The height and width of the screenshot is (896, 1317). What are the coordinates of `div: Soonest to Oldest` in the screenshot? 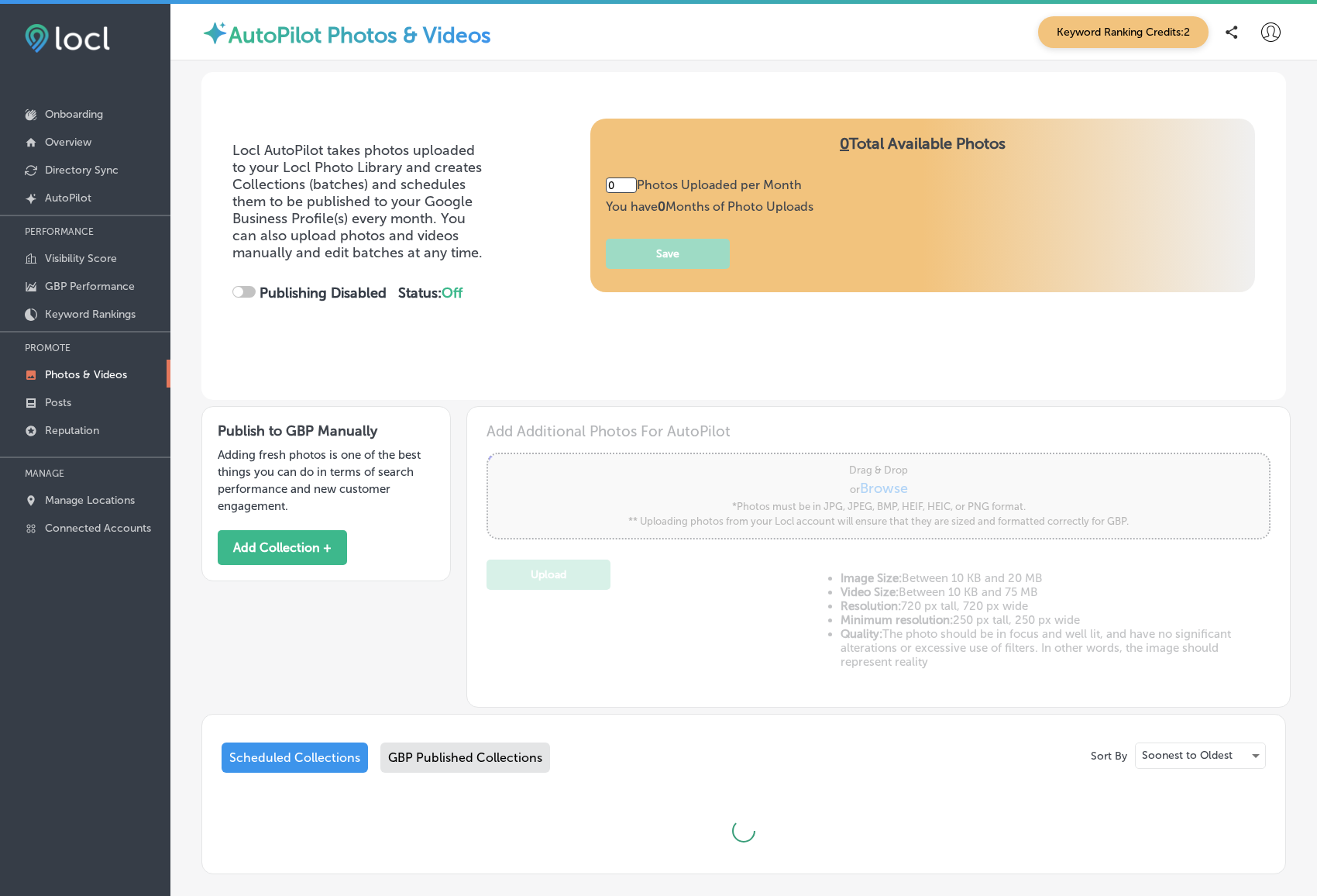 It's located at (1200, 755).